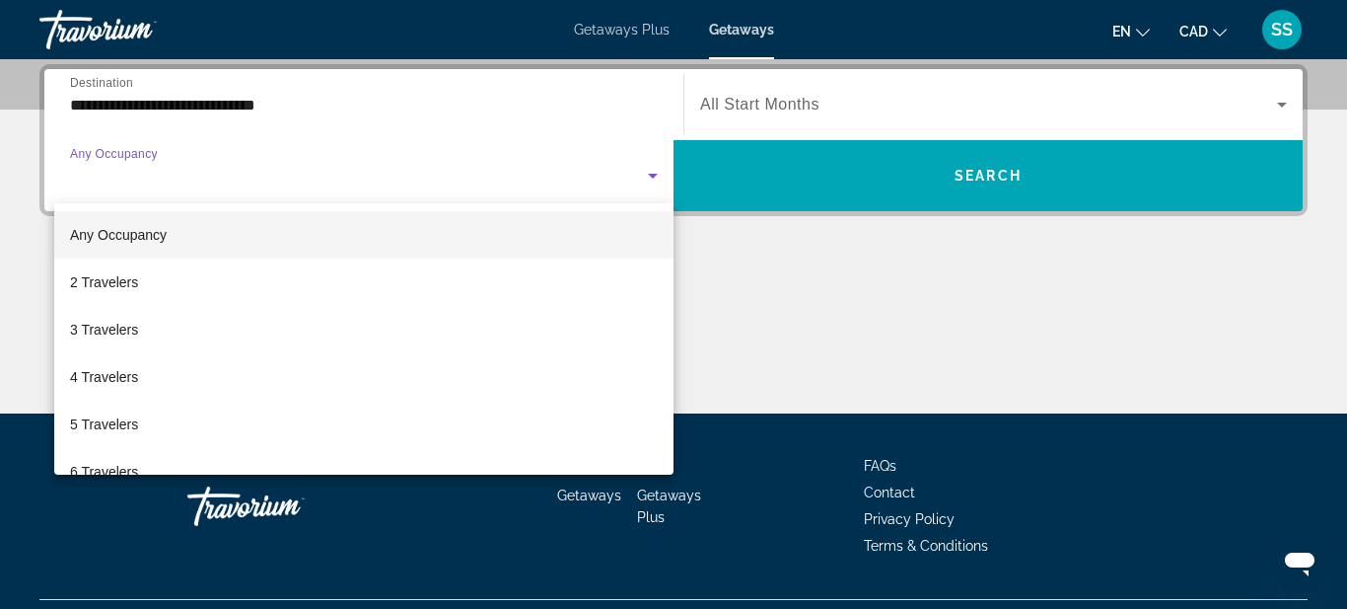  I want to click on span: 2 Travelers, so click(104, 282).